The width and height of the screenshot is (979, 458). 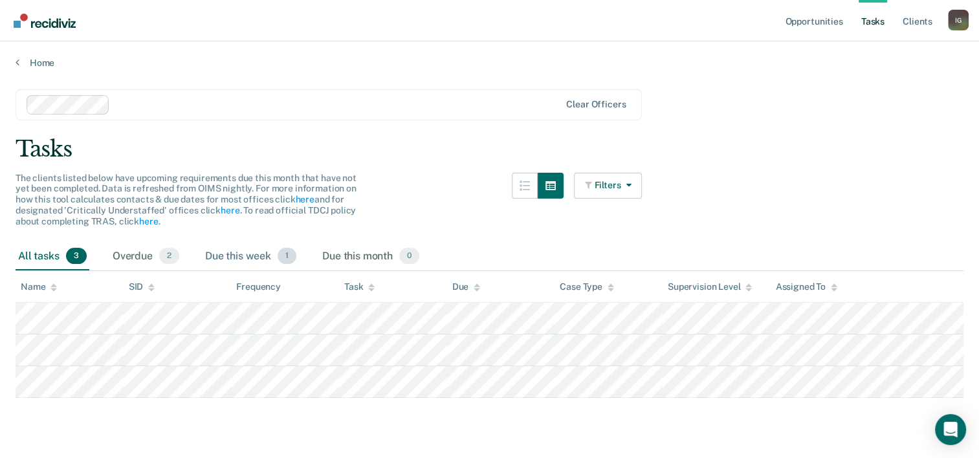 I want to click on span: 3, so click(x=76, y=256).